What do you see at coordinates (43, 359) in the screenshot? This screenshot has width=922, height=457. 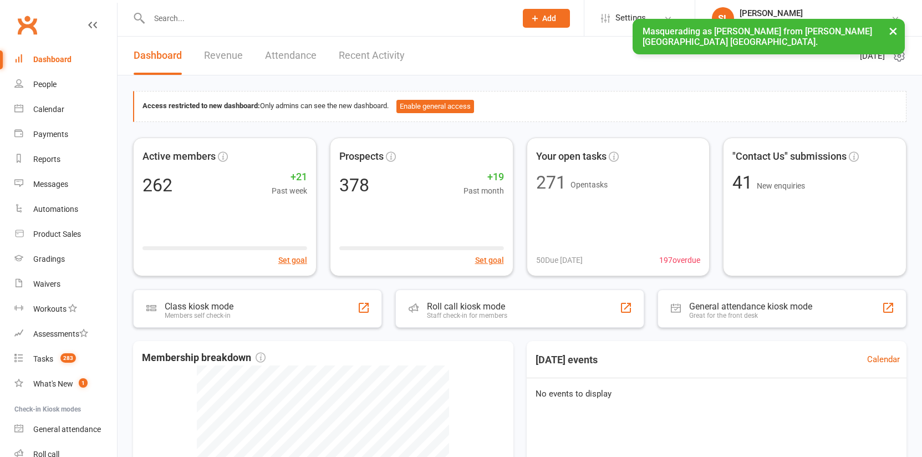 I see `div: Tasks` at bounding box center [43, 359].